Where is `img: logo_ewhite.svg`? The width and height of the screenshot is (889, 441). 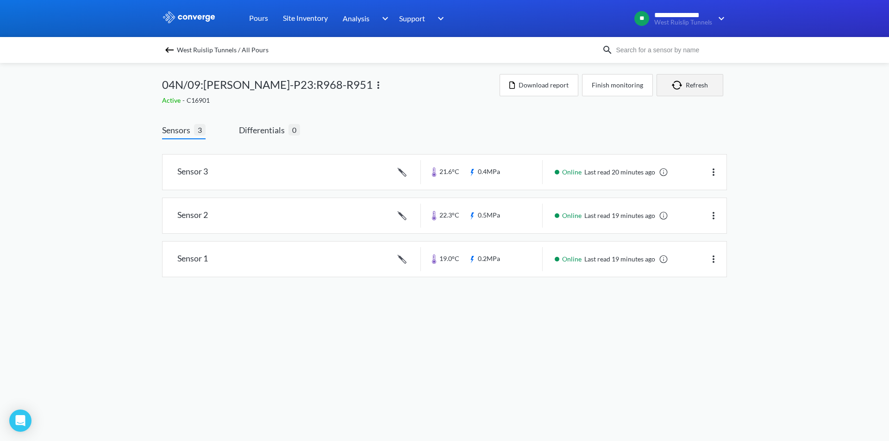 img: logo_ewhite.svg is located at coordinates (189, 17).